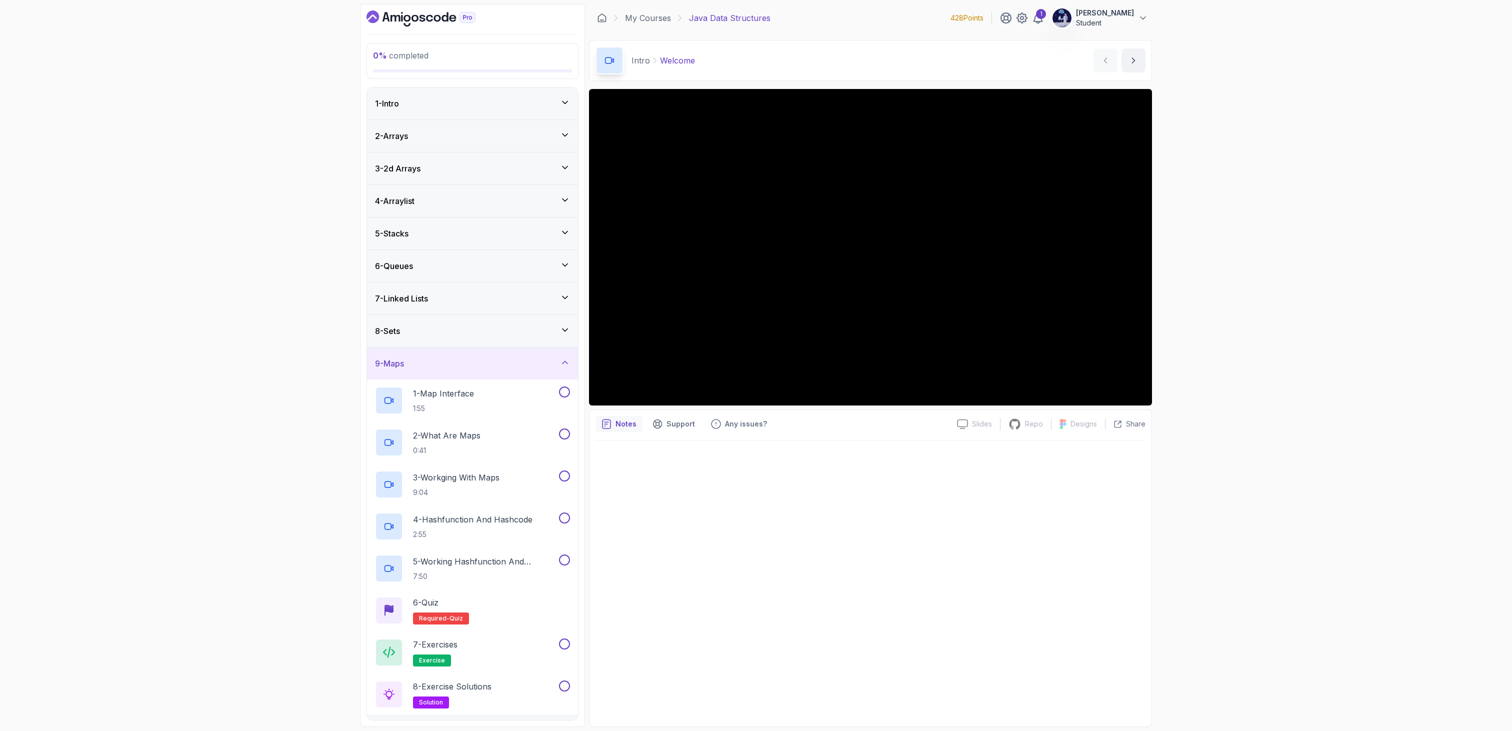 The image size is (1512, 731). What do you see at coordinates (648, 18) in the screenshot?
I see `a: My Courses` at bounding box center [648, 18].